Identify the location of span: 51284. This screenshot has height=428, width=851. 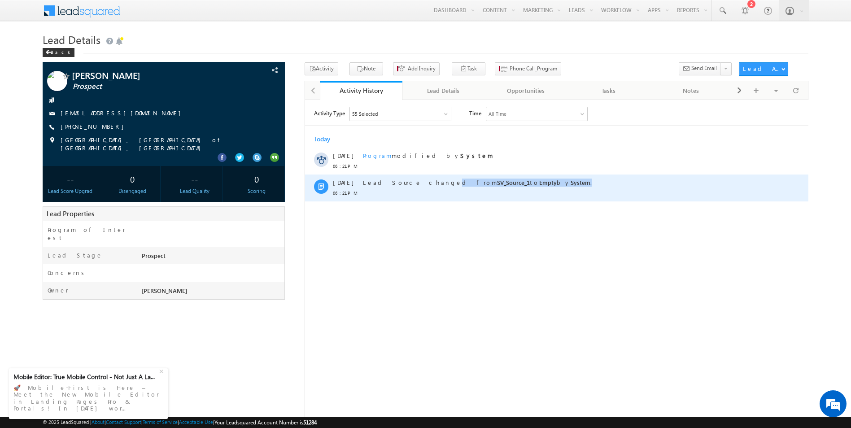
(310, 422).